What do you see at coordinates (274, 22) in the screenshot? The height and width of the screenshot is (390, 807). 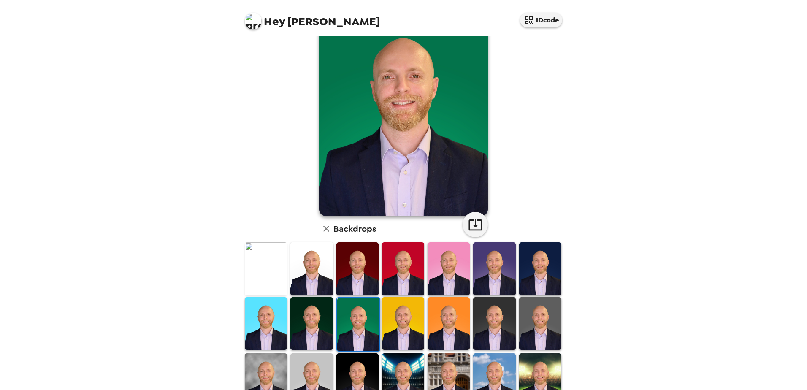 I see `span: Hey` at bounding box center [274, 22].